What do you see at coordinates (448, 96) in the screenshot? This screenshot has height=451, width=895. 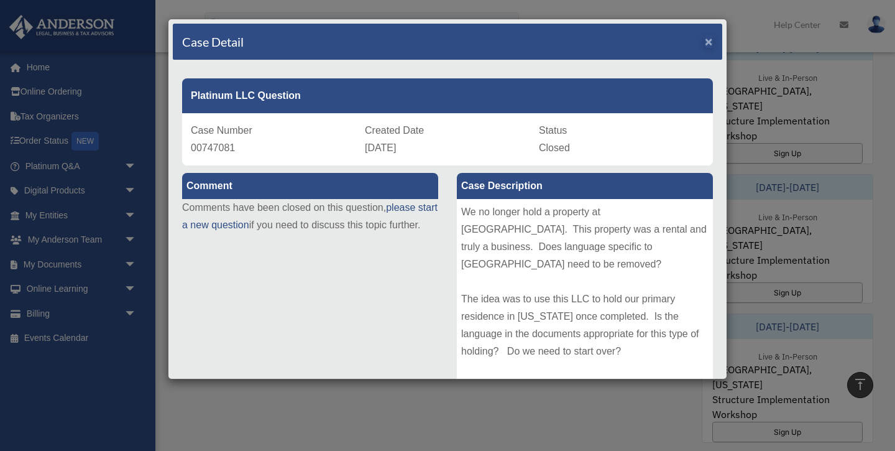 I see `div: Platinum LLC Question` at bounding box center [448, 96].